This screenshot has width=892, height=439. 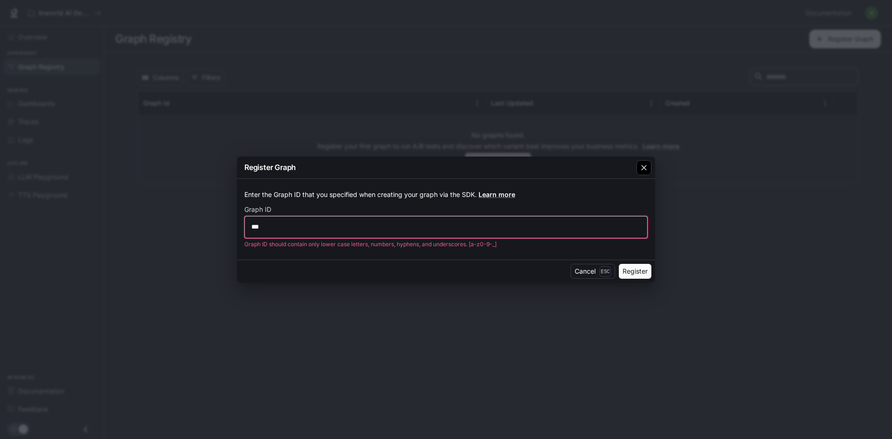 I want to click on p: Graph ID should contain only lower case letters, numbers, hyphens, and underscores. [a-z0-9-_], so click(x=443, y=244).